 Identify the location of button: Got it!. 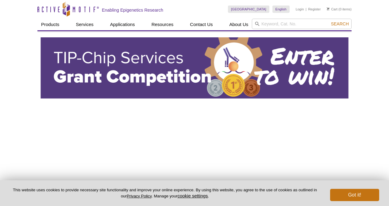
(354, 195).